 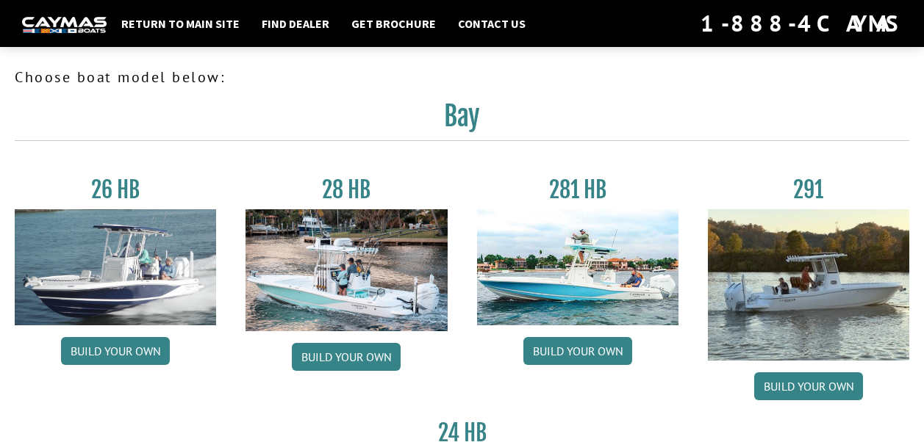 What do you see at coordinates (64, 24) in the screenshot?
I see `img: white-logo-c9c8dbefe5ff5ceceb0f0178aa75bf4bb51f6bca0971e226c86eb53dfe498488.png` at bounding box center [64, 24].